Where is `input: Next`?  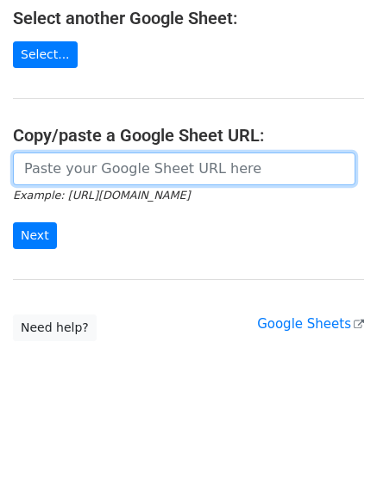 input: Next is located at coordinates (34, 235).